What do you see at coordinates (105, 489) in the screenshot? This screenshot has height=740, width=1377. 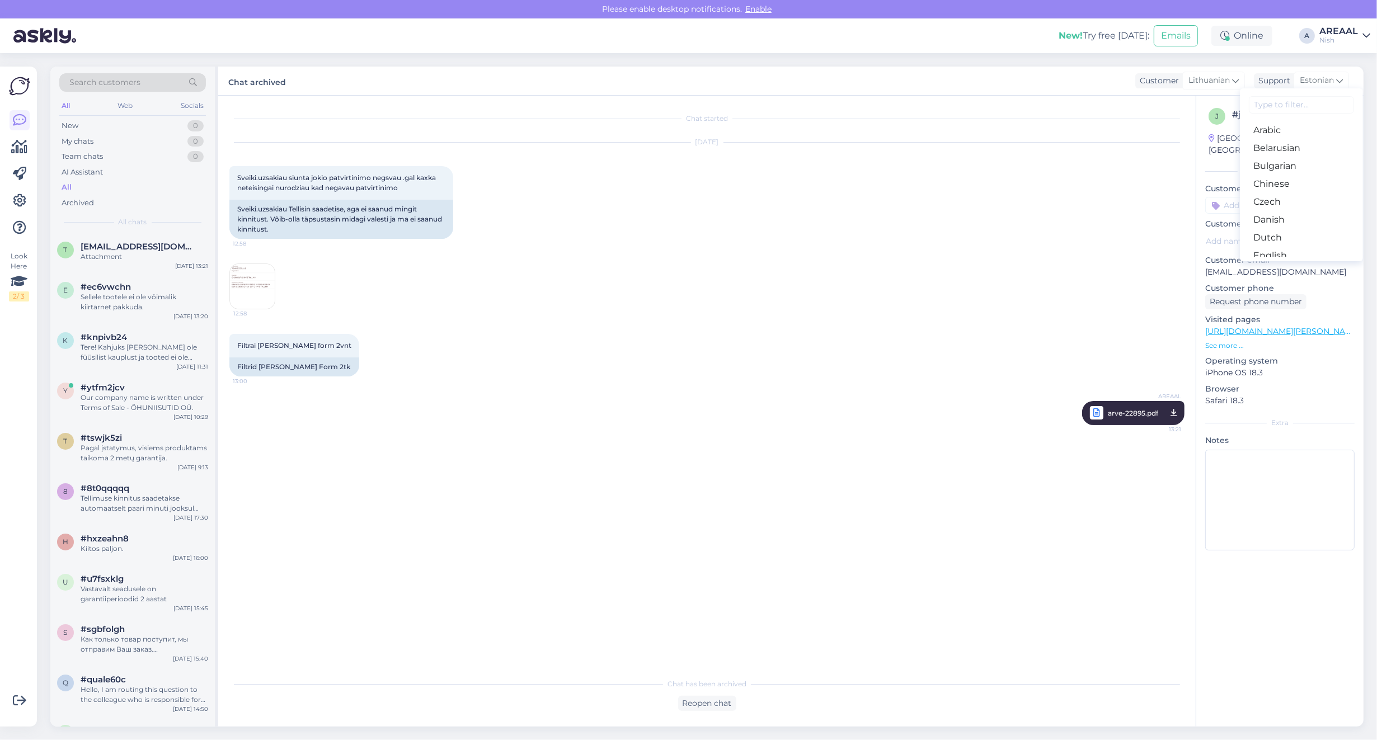 I see `span: #8t0qqqqq` at bounding box center [105, 489].